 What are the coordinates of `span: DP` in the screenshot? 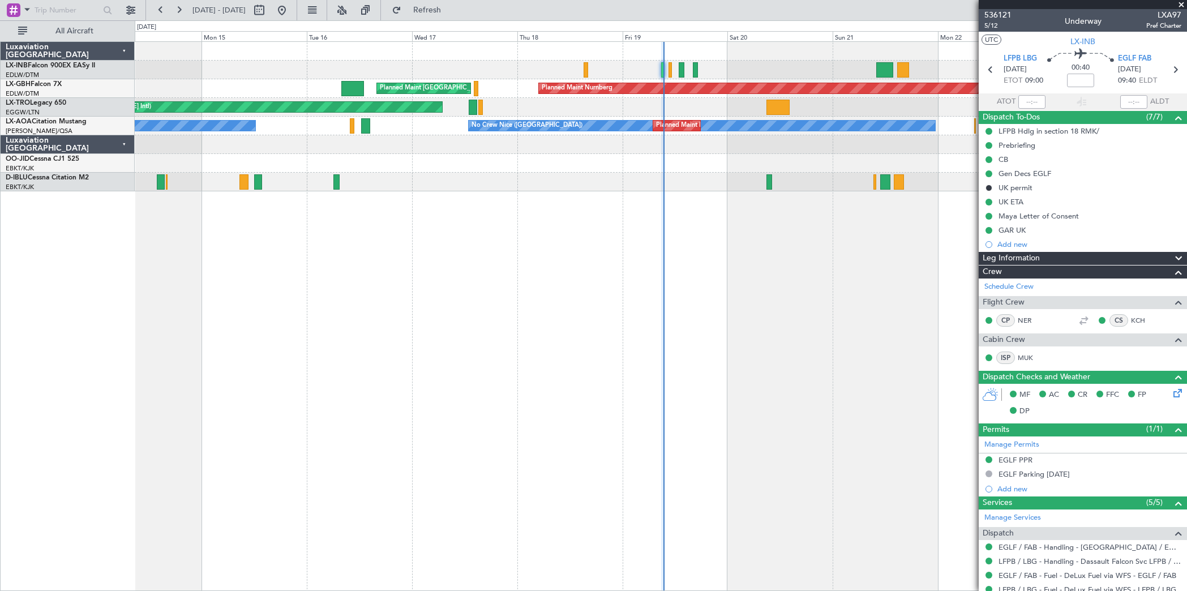 It's located at (1024, 411).